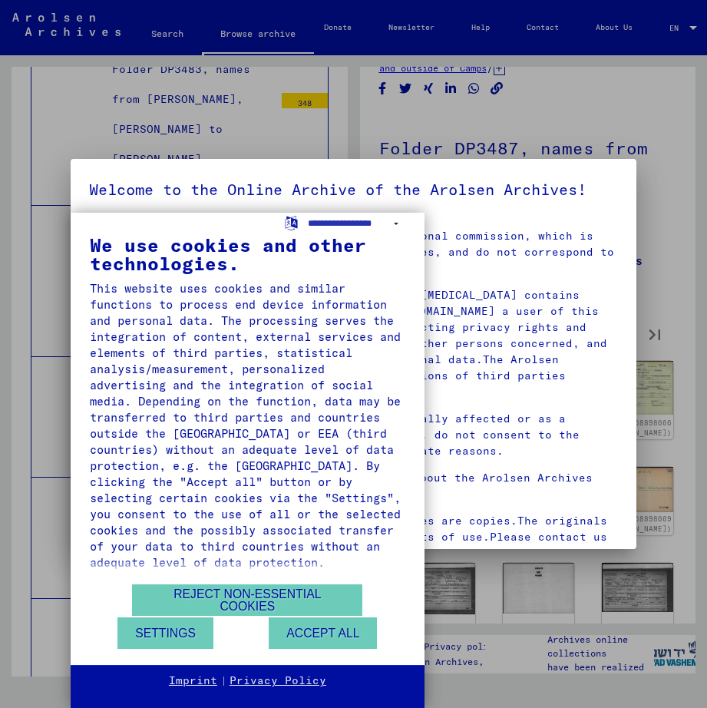 The width and height of the screenshot is (707, 708). What do you see at coordinates (193, 681) in the screenshot?
I see `a: Imprint` at bounding box center [193, 681].